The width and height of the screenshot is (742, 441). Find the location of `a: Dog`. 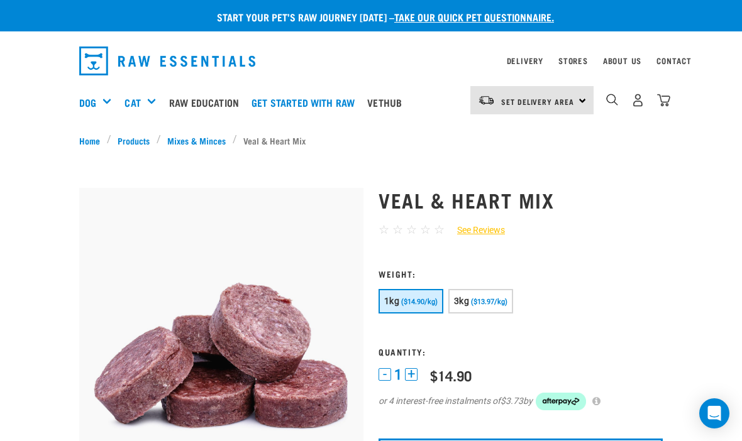

a: Dog is located at coordinates (87, 102).